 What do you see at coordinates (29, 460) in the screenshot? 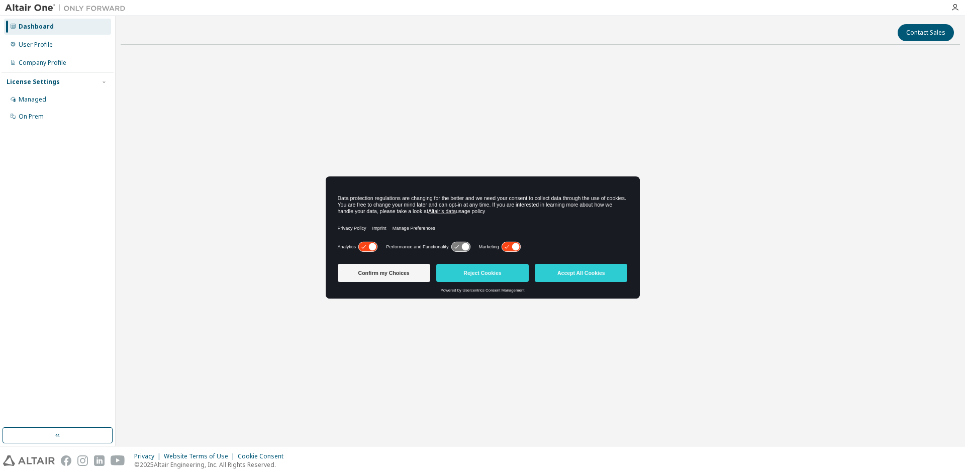
I see `img: altair_logo.svg` at bounding box center [29, 460].